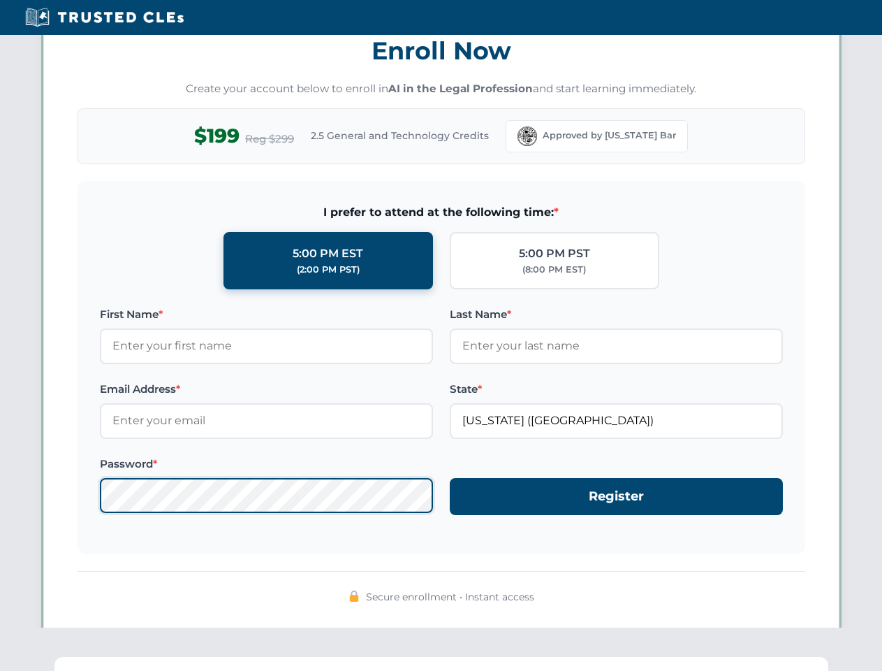  What do you see at coordinates (441, 89) in the screenshot?
I see `p: Create your account below to enroll in and start learning immediately.` at bounding box center [441, 89].